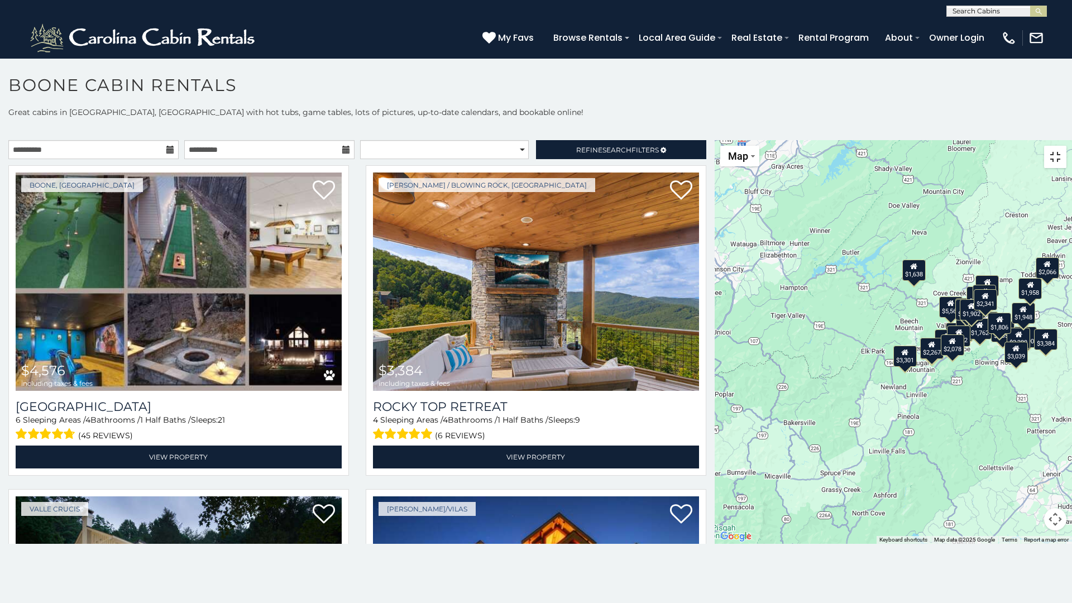 This screenshot has height=603, width=1072. What do you see at coordinates (971, 309) in the screenshot?
I see `div: $1,902` at bounding box center [971, 309].